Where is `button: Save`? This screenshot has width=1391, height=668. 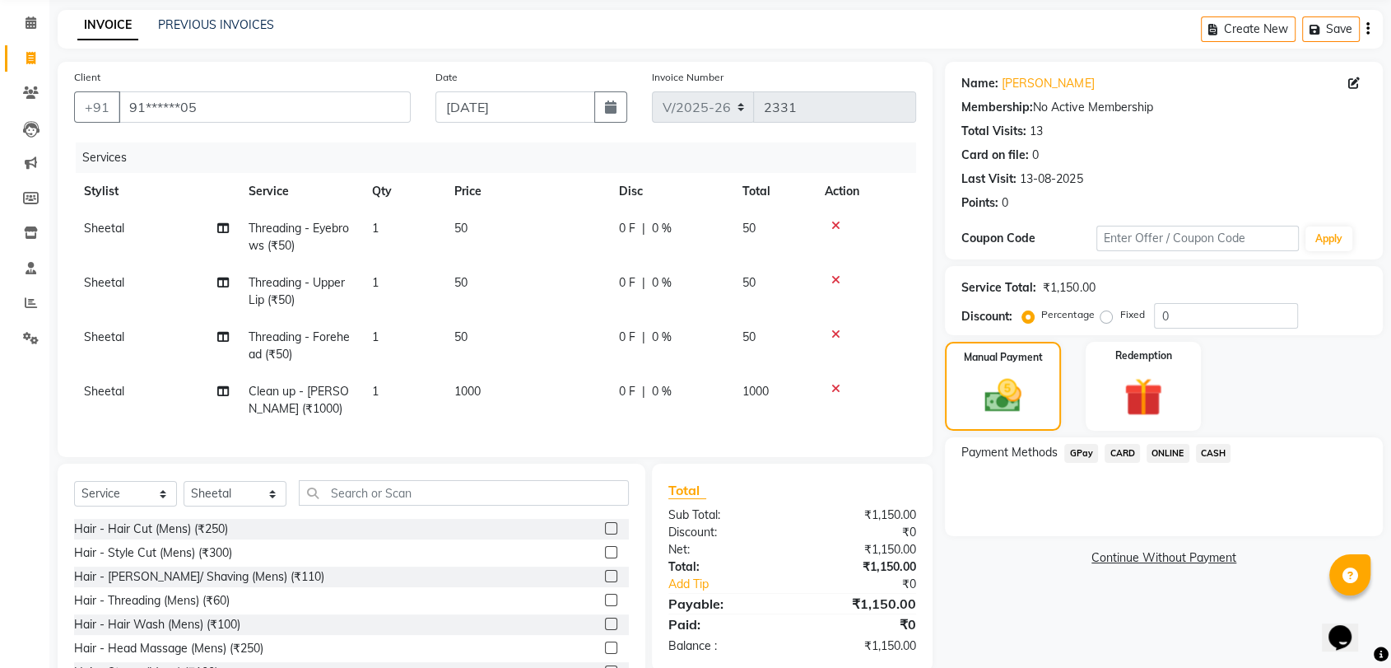 button: Save is located at coordinates (1331, 29).